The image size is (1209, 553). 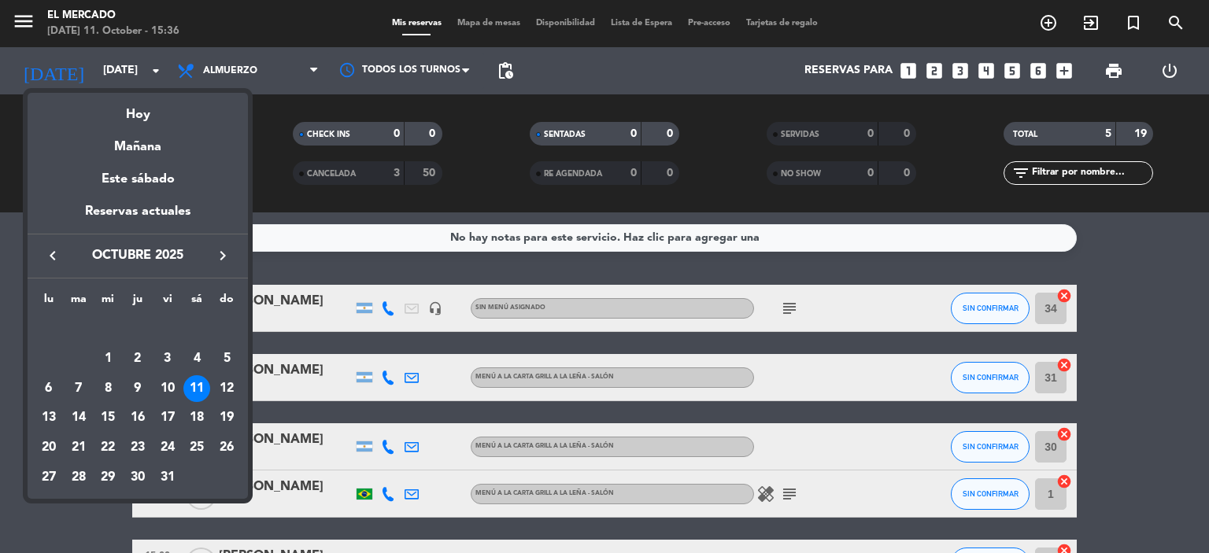 I want to click on td: 17 de octubre de 2025, so click(x=168, y=418).